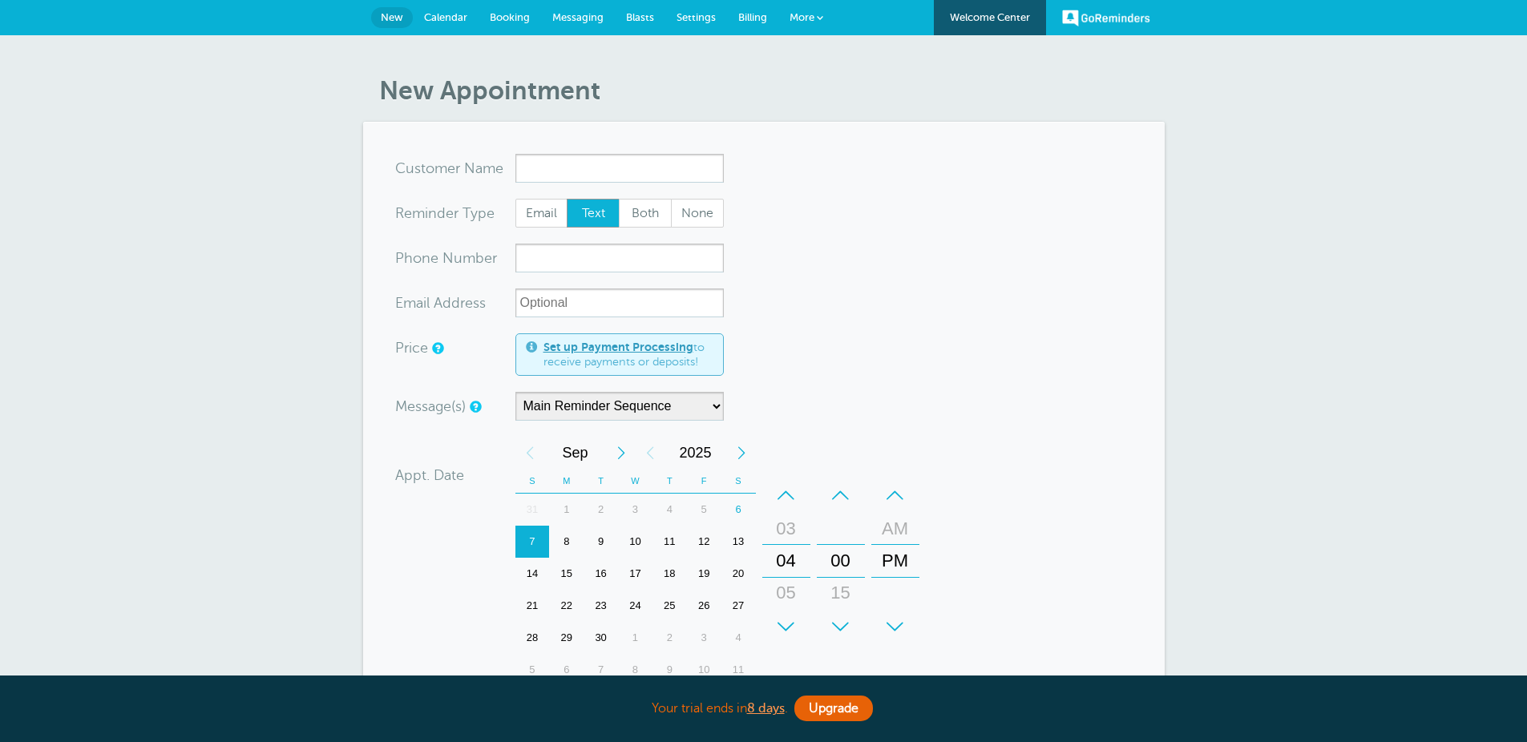  Describe the element at coordinates (448, 168) in the screenshot. I see `span: tomer N` at that location.